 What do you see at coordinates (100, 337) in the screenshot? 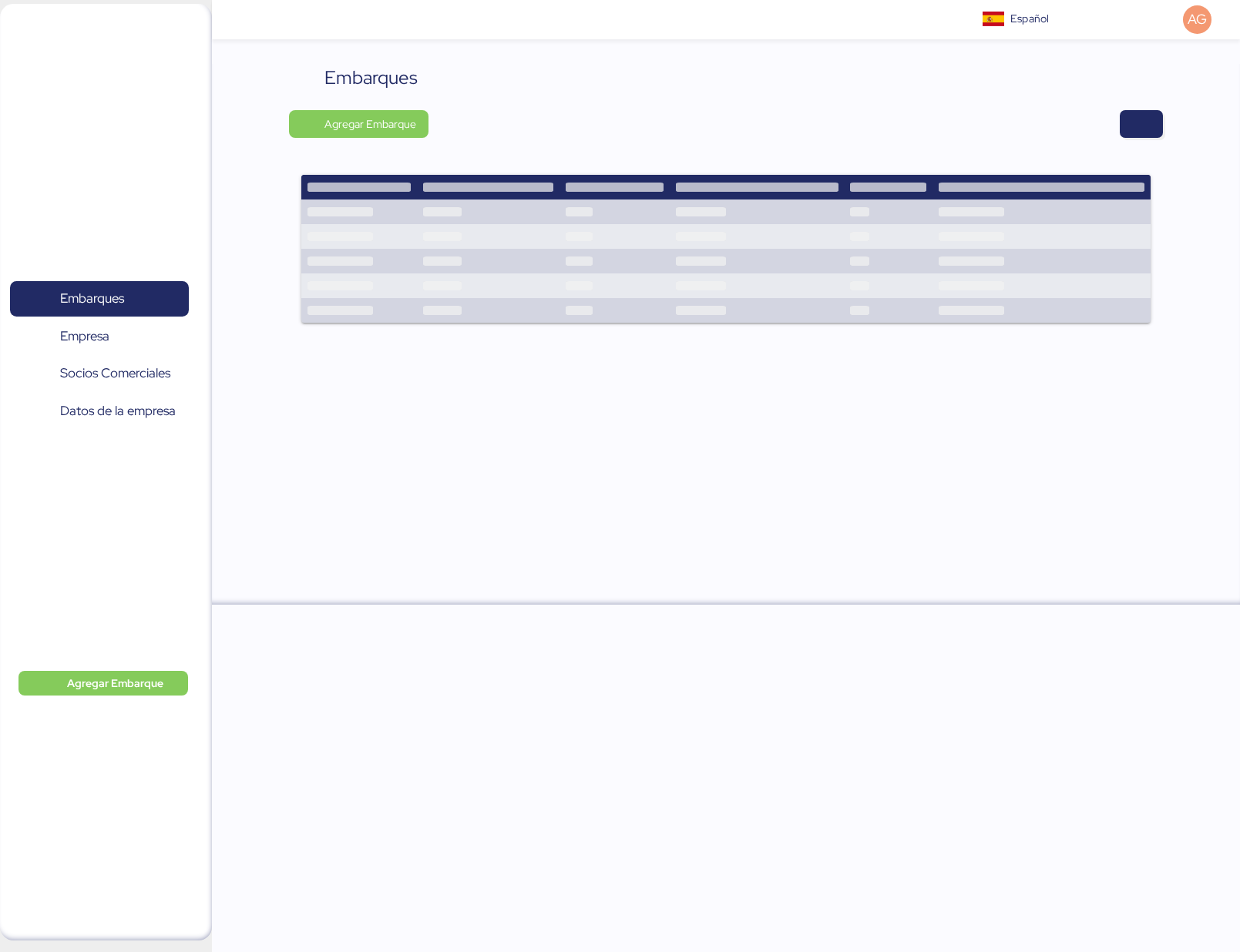
I see `a: Empresa` at bounding box center [100, 337].